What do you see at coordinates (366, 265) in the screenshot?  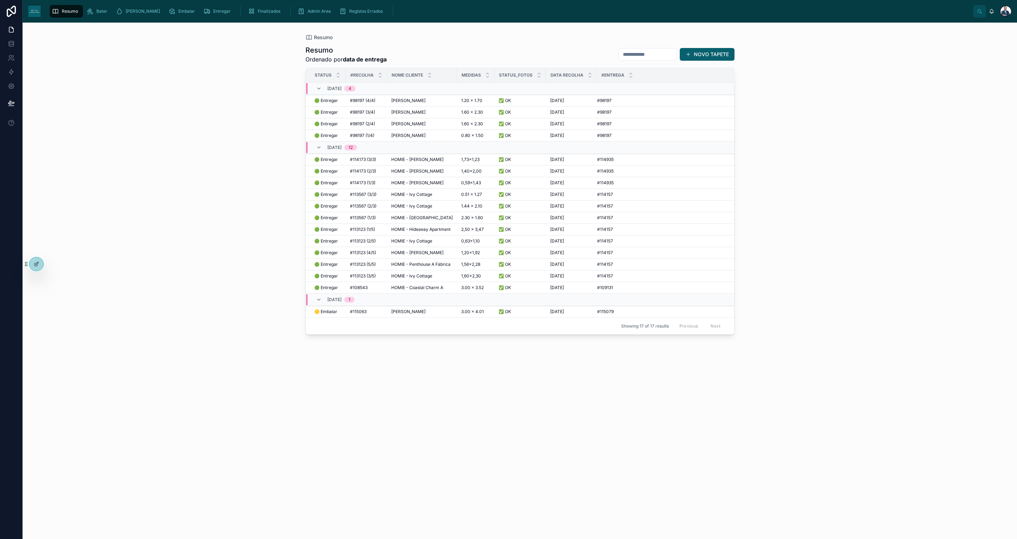 I see `a: #113123 (5/5)` at bounding box center [366, 265].